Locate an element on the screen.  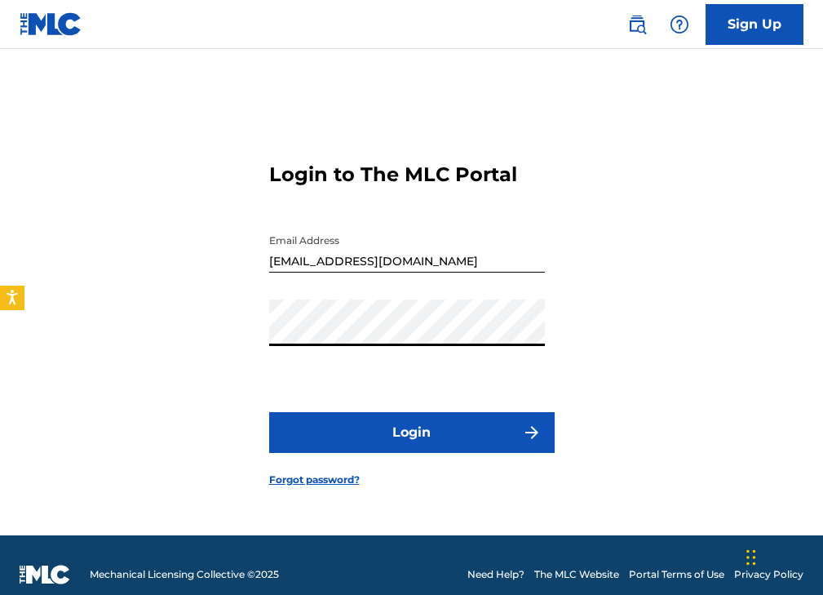
a: Portal Terms of Use is located at coordinates (676, 574).